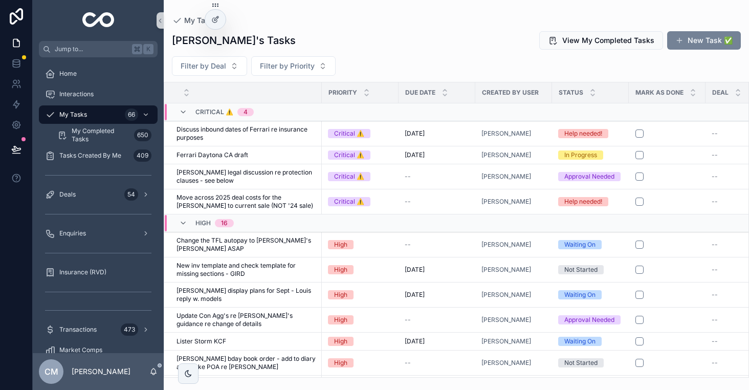 The height and width of the screenshot is (390, 749). I want to click on div: 16, so click(224, 223).